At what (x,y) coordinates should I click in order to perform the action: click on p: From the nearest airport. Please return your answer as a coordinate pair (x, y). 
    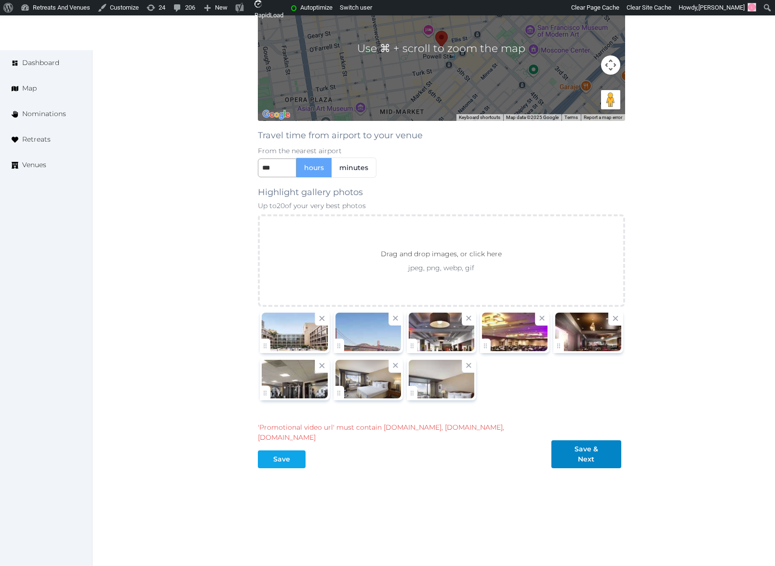
    Looking at the image, I should click on (441, 151).